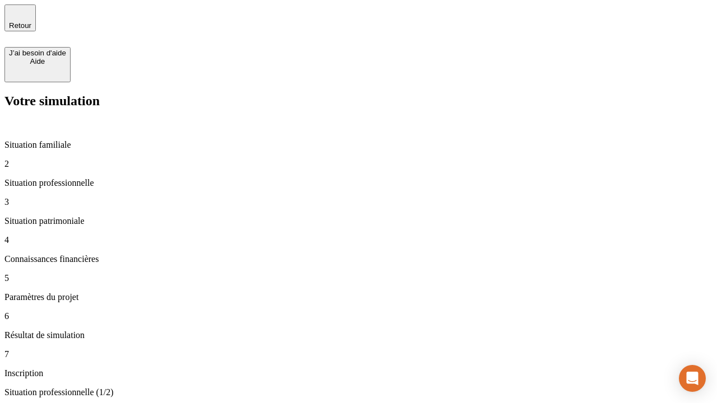  I want to click on p: Situation professionnelle (1/2), so click(358, 392).